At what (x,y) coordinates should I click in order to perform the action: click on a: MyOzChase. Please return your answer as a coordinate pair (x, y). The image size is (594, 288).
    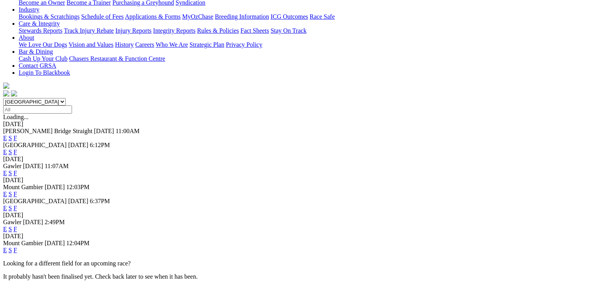
    Looking at the image, I should click on (198, 16).